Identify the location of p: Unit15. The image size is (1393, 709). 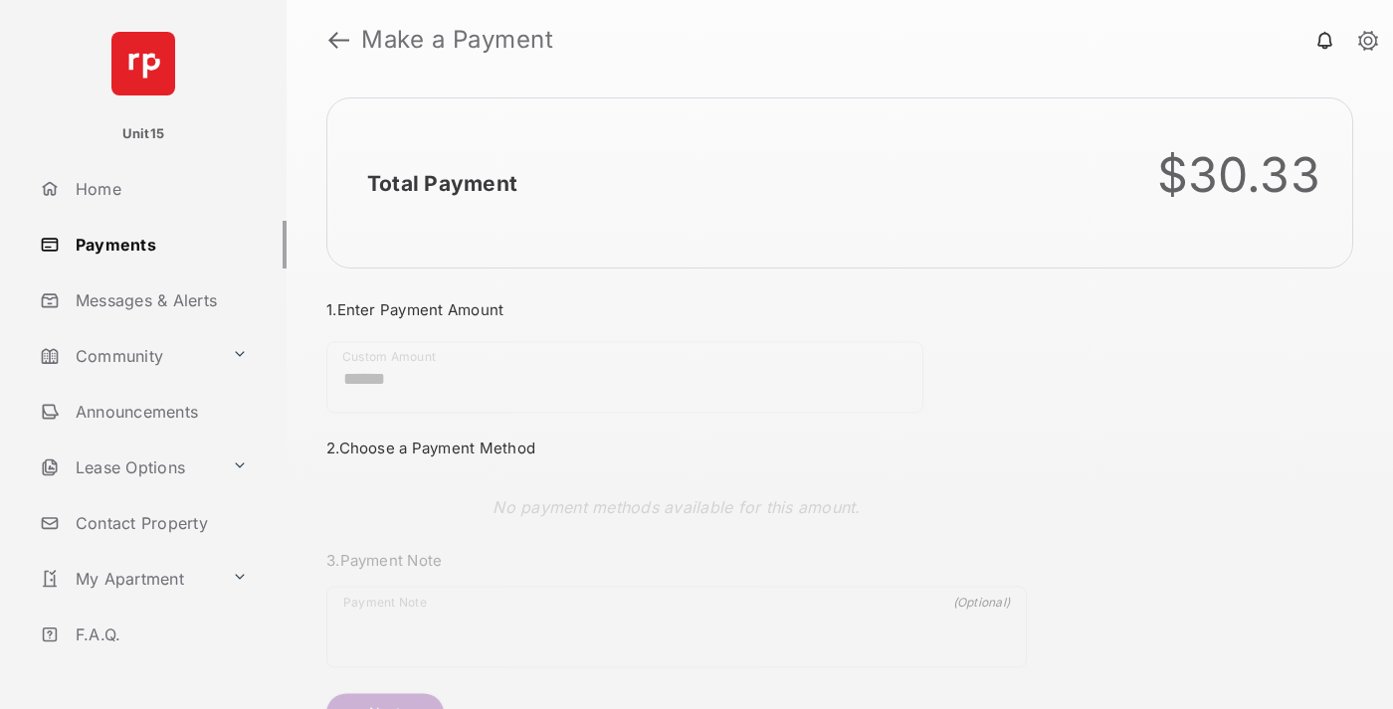
(143, 134).